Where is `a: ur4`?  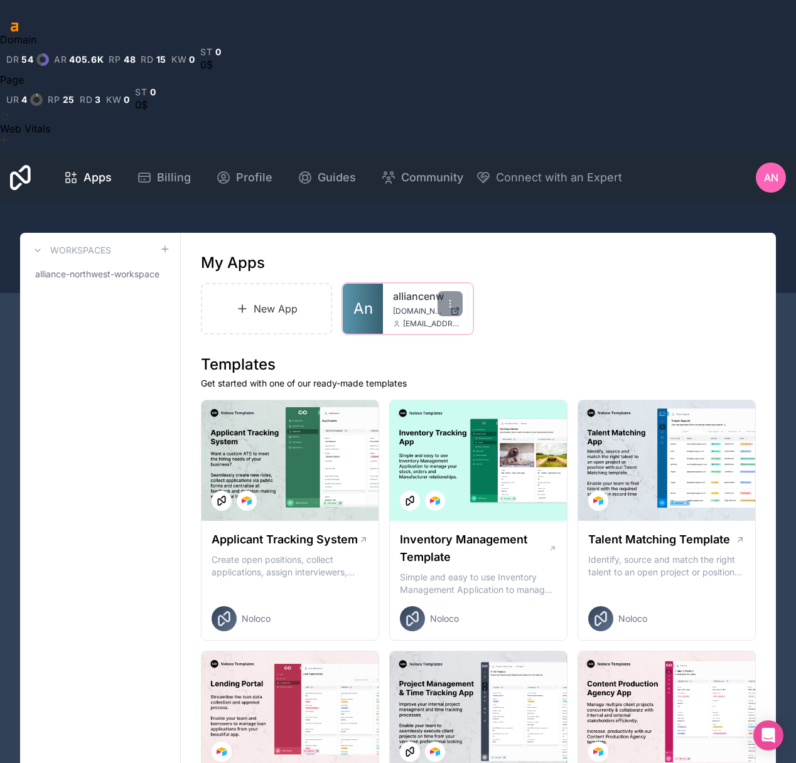
a: ur4 is located at coordinates (24, 100).